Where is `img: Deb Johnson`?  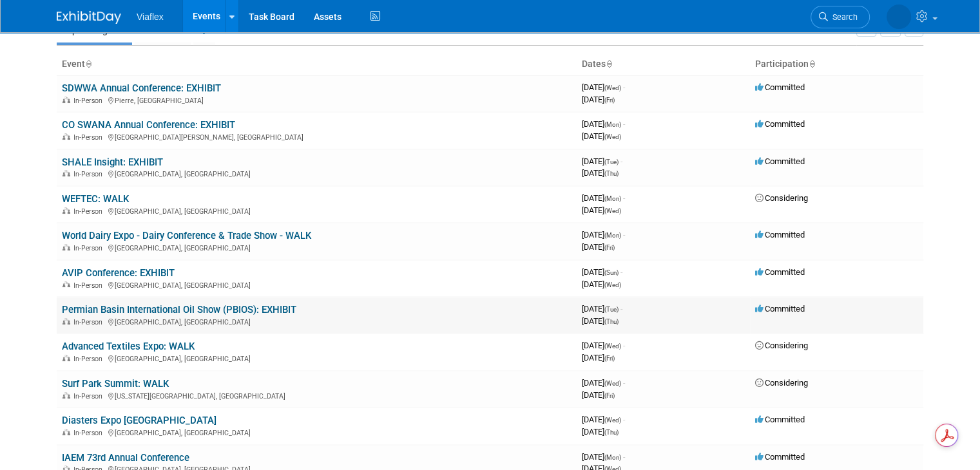 img: Deb Johnson is located at coordinates (899, 17).